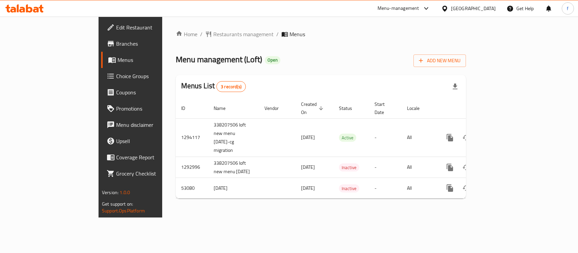  What do you see at coordinates (148, 157) in the screenshot?
I see `a: Coverage Report` at bounding box center [148, 157].